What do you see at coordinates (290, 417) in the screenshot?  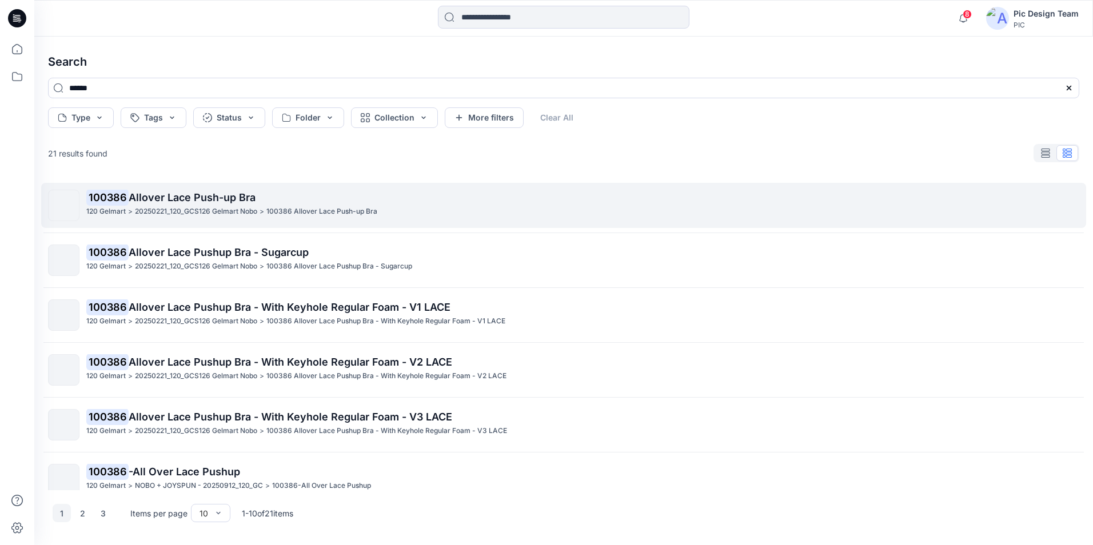 I see `span: Allover Lace Pushup Bra - With Keyhole Regular Foam - V3 LACE` at bounding box center [290, 417].